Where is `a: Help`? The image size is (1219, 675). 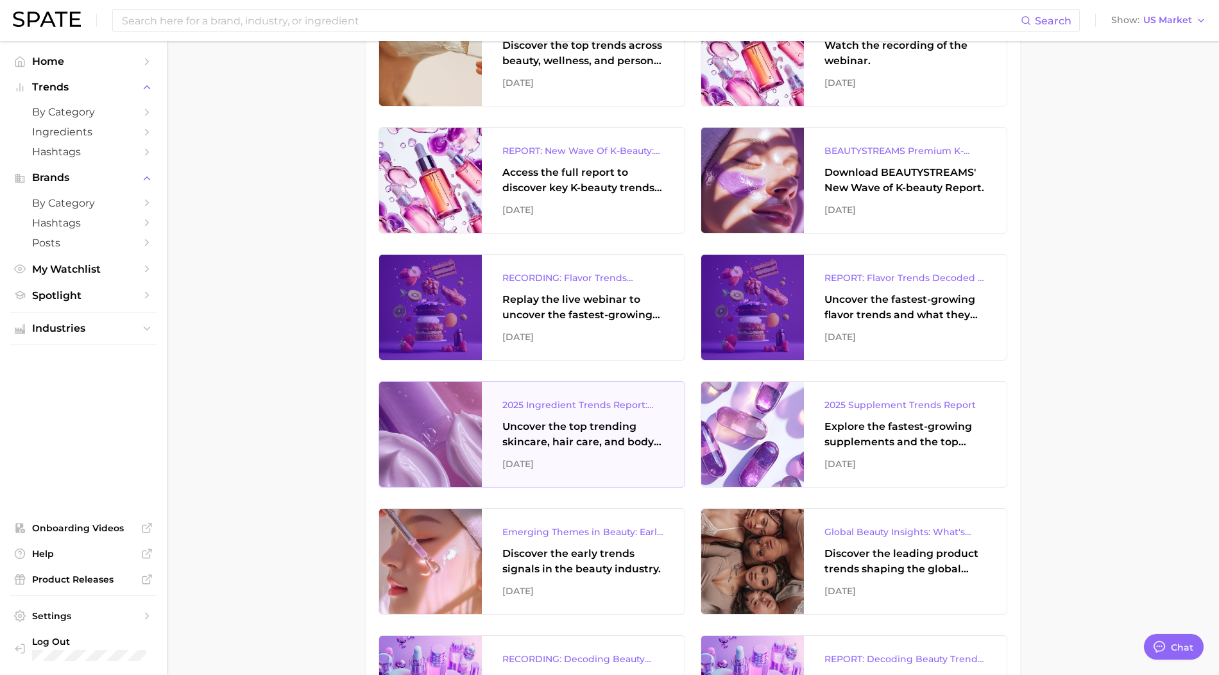 a: Help is located at coordinates (83, 554).